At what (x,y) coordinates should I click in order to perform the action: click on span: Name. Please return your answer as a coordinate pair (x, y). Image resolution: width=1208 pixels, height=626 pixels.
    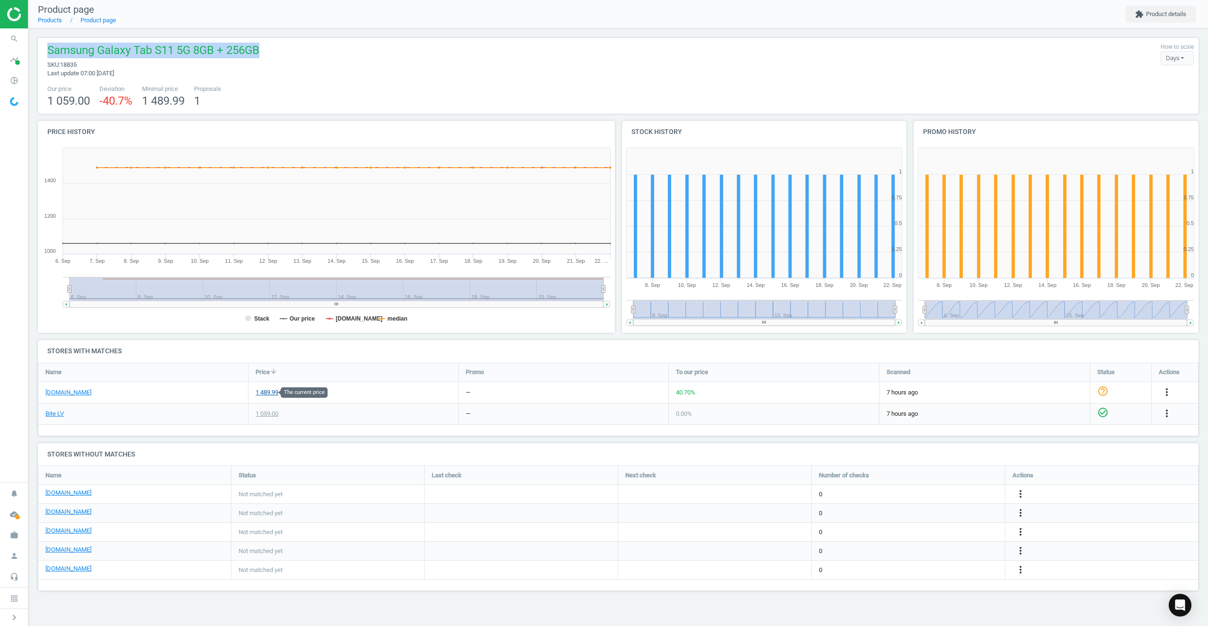
    Looking at the image, I should click on (54, 475).